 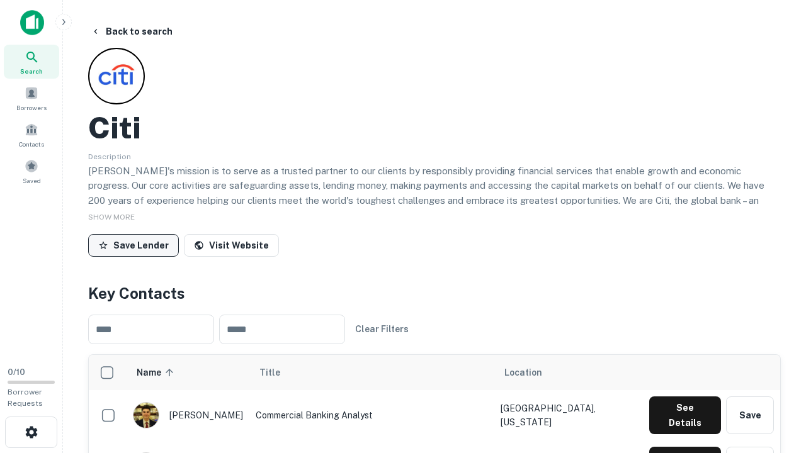 What do you see at coordinates (32, 23) in the screenshot?
I see `img: capitalize-icon.png` at bounding box center [32, 23].